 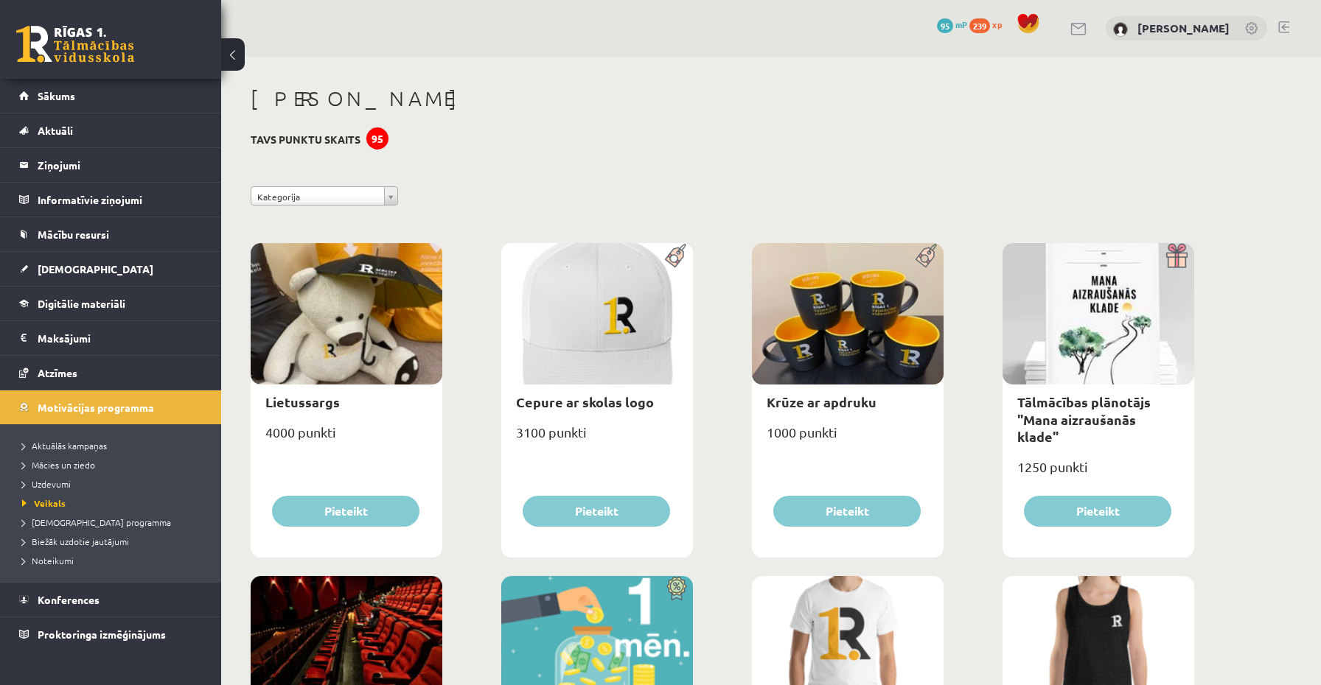 What do you see at coordinates (114, 484) in the screenshot?
I see `a: Uzdevumi` at bounding box center [114, 484].